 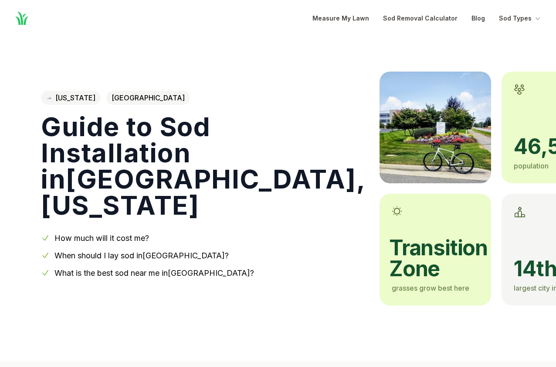 I want to click on button: Sod Types, so click(x=520, y=18).